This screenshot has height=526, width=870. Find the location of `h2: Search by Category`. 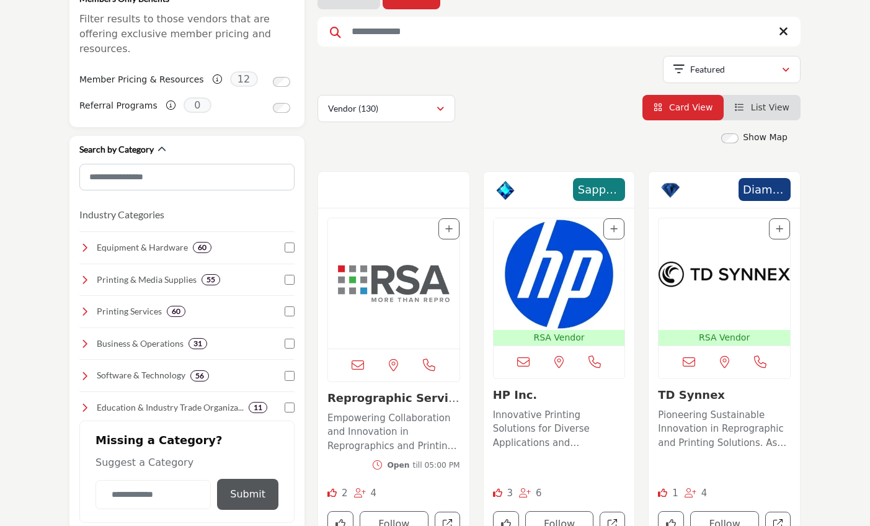

h2: Search by Category is located at coordinates (117, 150).